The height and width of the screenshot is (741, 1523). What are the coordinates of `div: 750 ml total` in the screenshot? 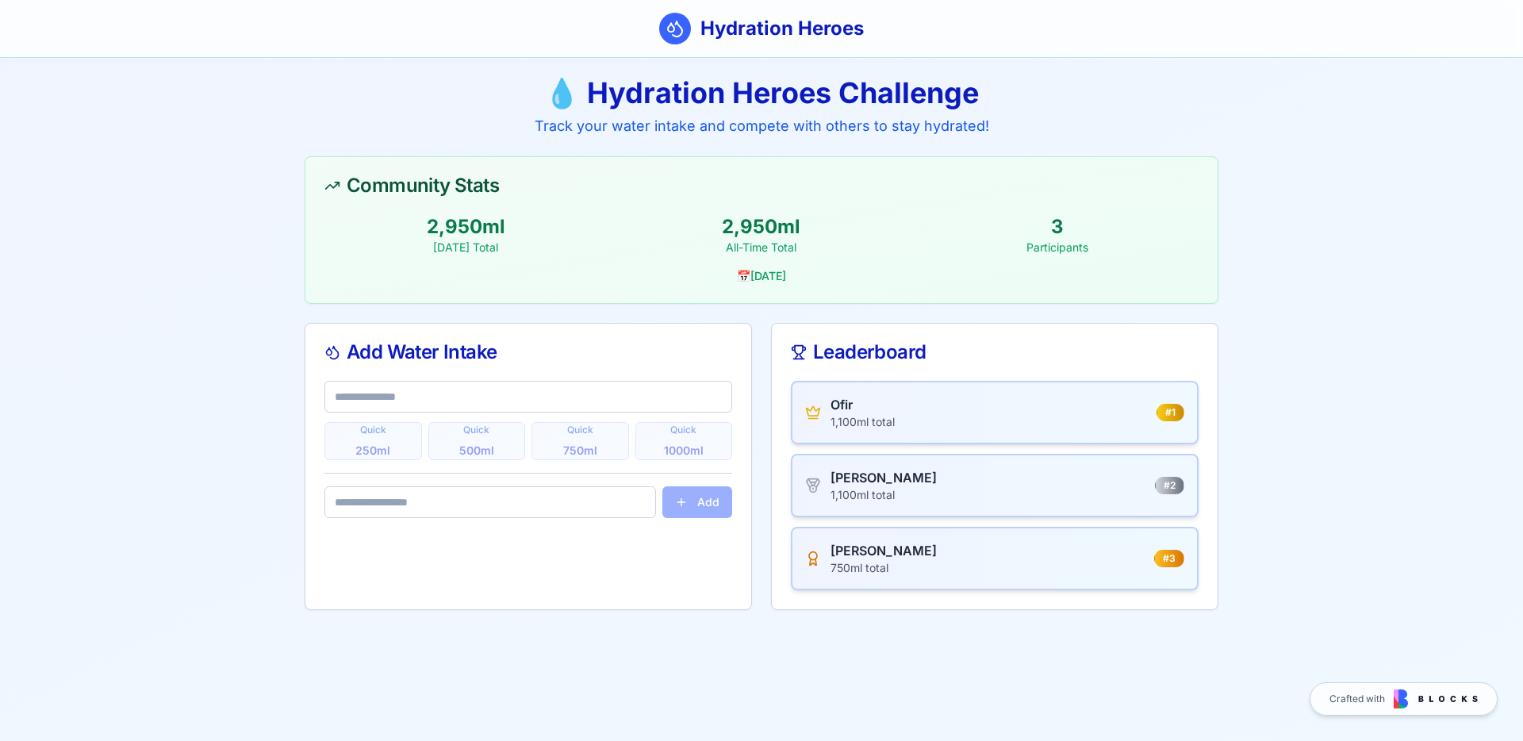 It's located at (884, 568).